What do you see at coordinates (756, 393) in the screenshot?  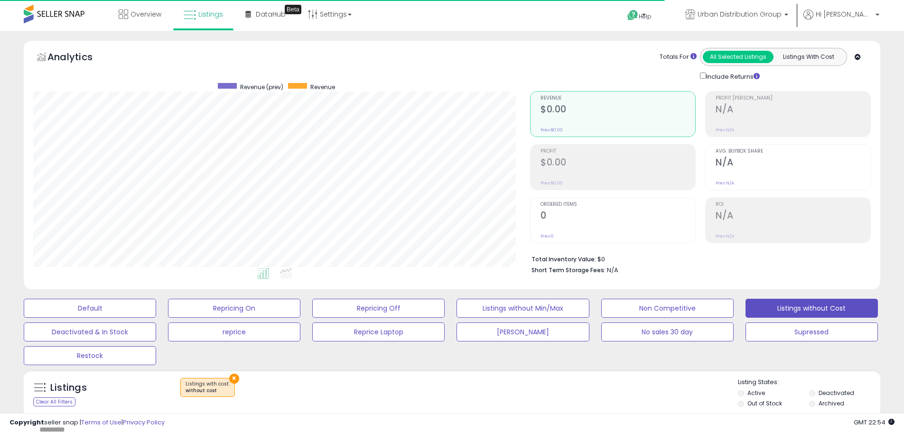 I see `label: Active` at bounding box center [756, 393].